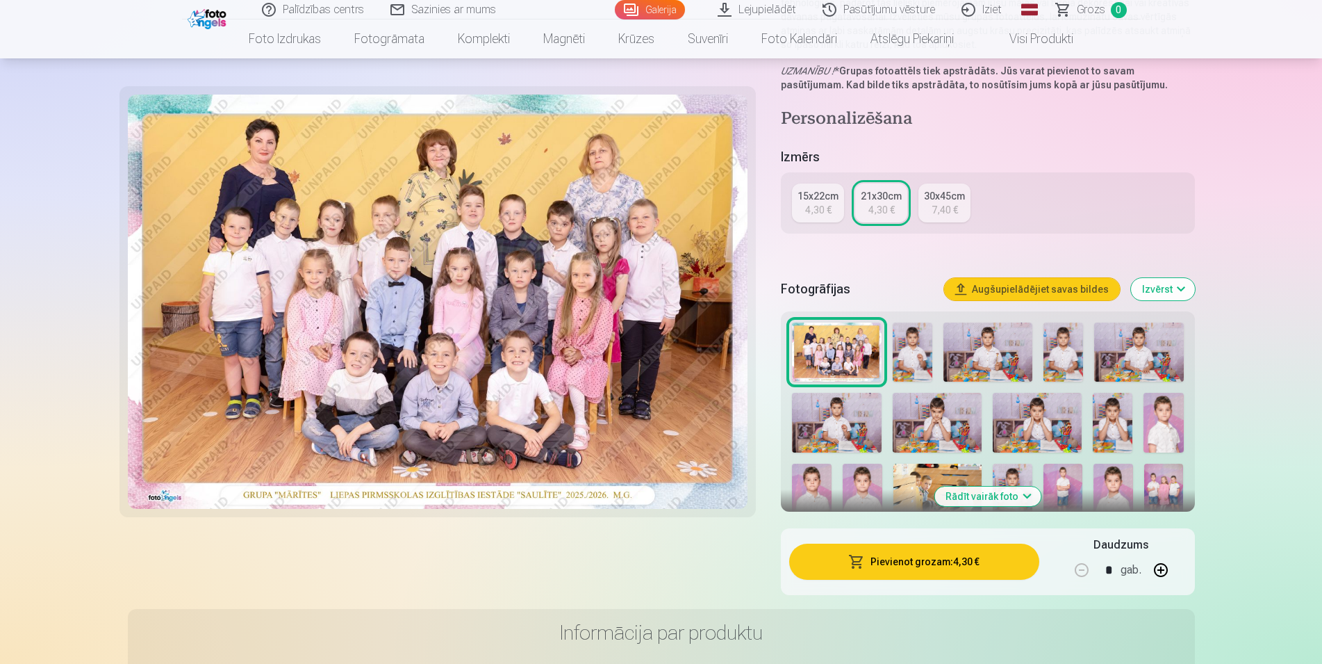 This screenshot has width=1322, height=664. What do you see at coordinates (661, 632) in the screenshot?
I see `h3: Informācija par produktu` at bounding box center [661, 632].